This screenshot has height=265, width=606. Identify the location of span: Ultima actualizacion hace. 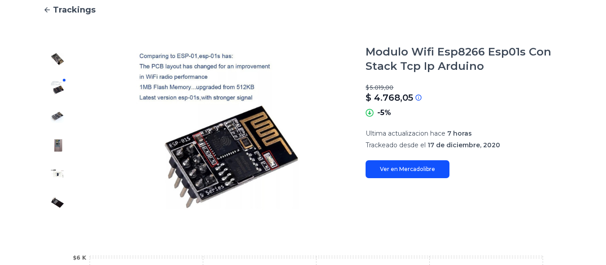
(405, 134).